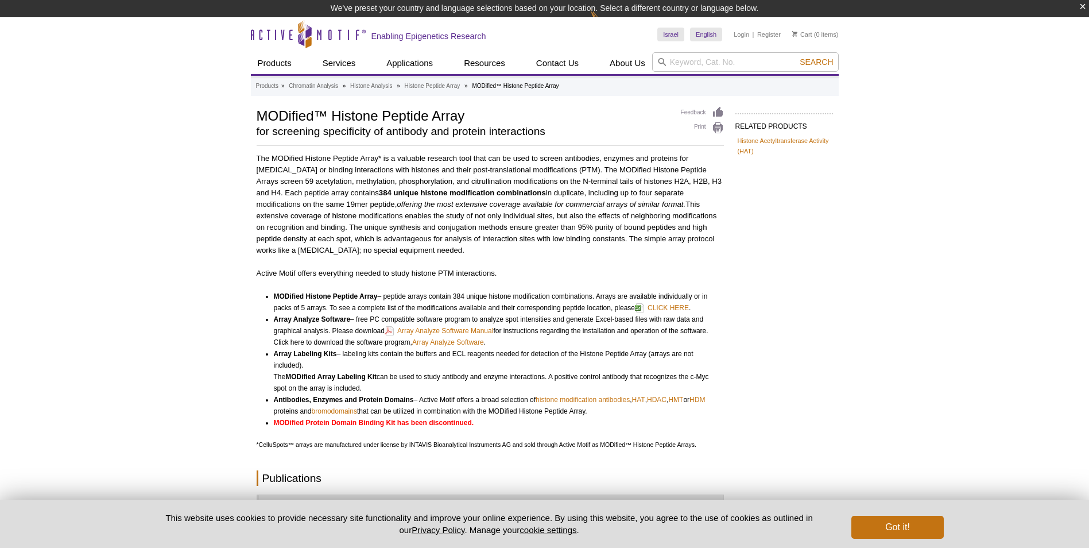 The width and height of the screenshot is (1089, 548). Describe the element at coordinates (702, 113) in the screenshot. I see `a: Feedback` at that location.